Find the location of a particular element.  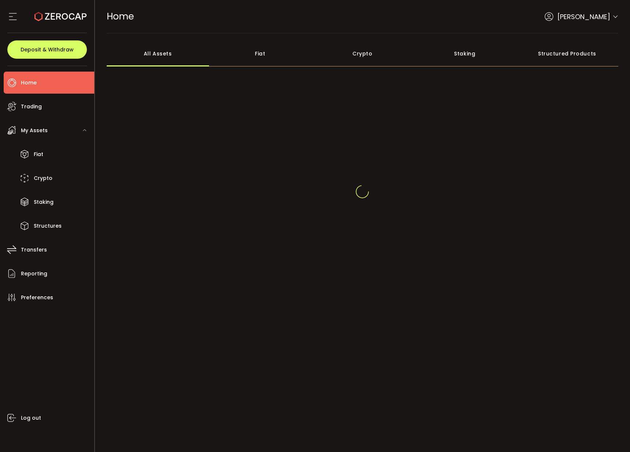

span: Staking is located at coordinates (44, 202).